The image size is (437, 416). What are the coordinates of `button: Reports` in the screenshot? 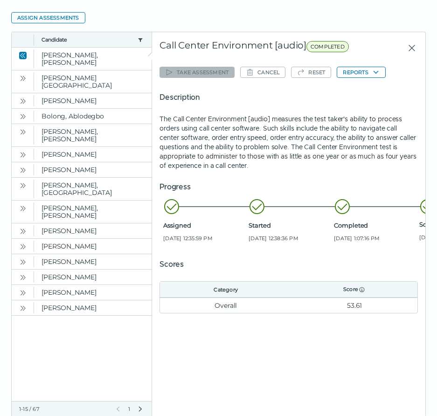 It's located at (361, 72).